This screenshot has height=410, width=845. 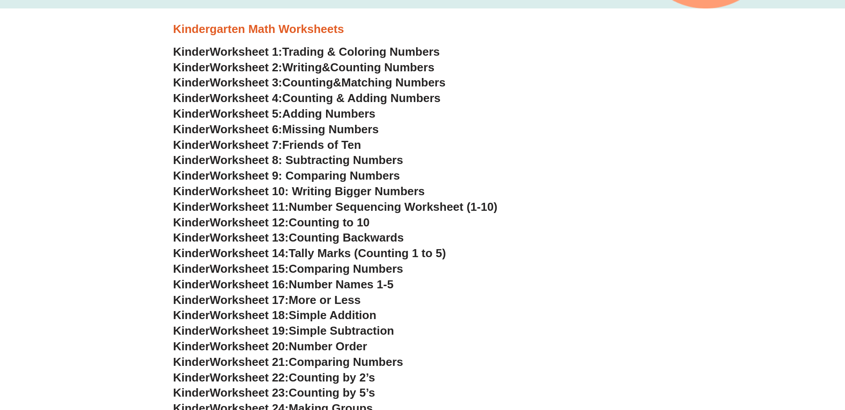 I want to click on span: Simple Subtraction, so click(x=341, y=331).